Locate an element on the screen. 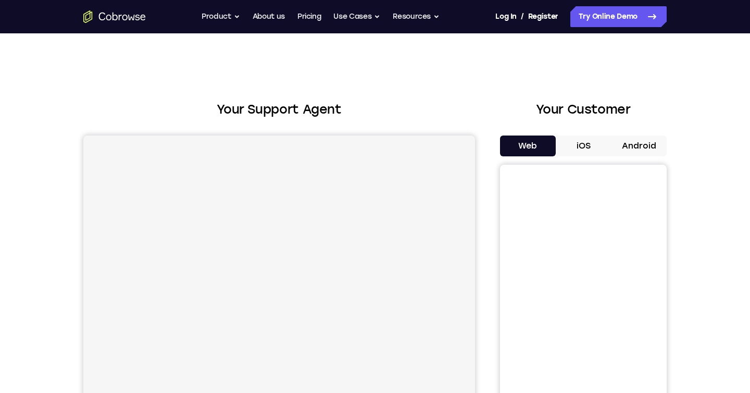 Image resolution: width=750 pixels, height=393 pixels. h2: Your Support Agent is located at coordinates (279, 109).